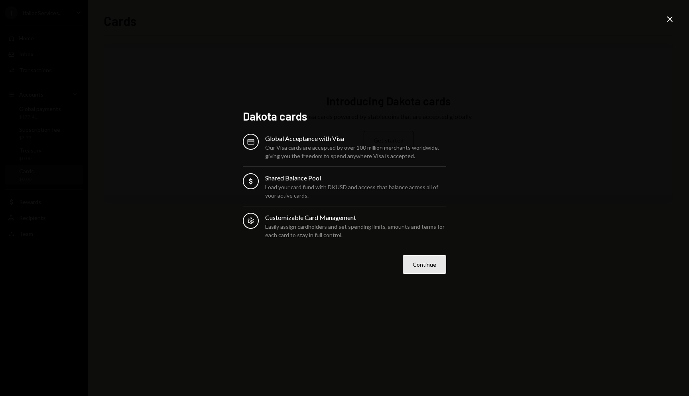 This screenshot has width=689, height=396. Describe the element at coordinates (345, 116) in the screenshot. I see `h2: Dakota cards` at that location.